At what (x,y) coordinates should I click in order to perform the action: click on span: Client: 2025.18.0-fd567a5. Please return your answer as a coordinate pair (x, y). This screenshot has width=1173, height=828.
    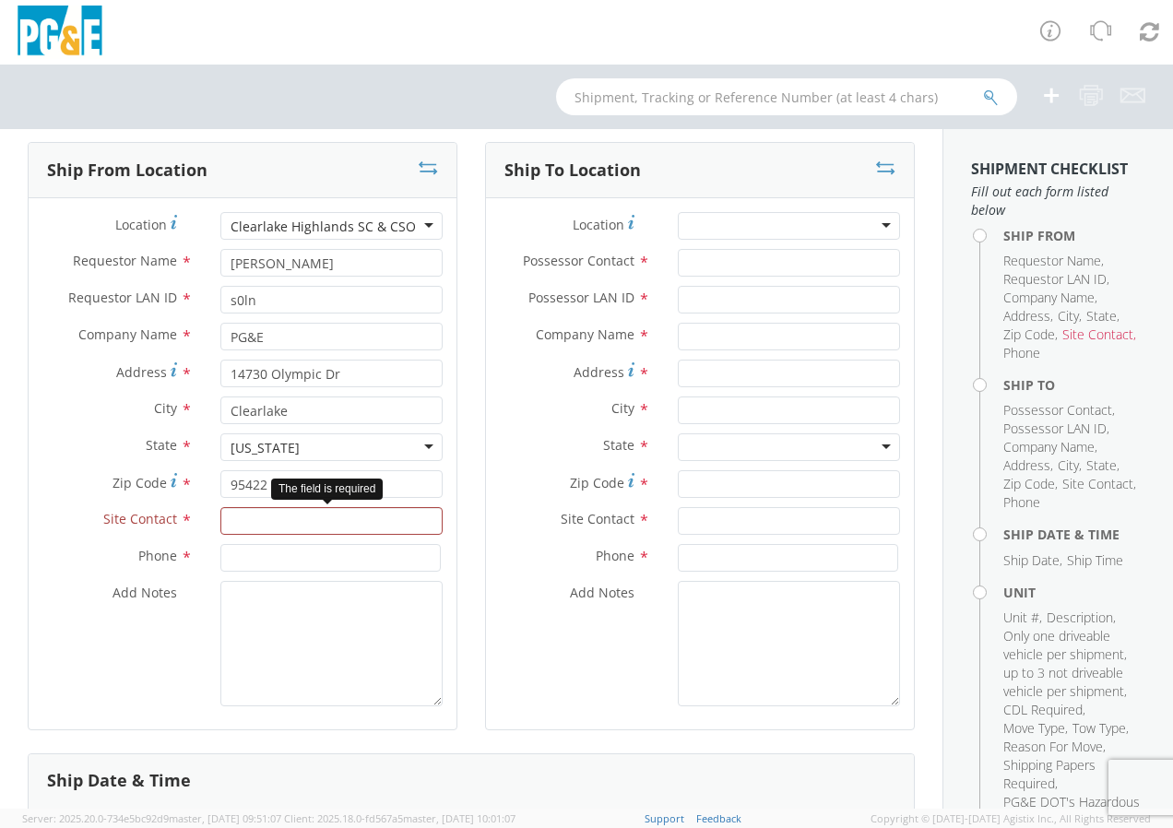
    Looking at the image, I should click on (399, 818).